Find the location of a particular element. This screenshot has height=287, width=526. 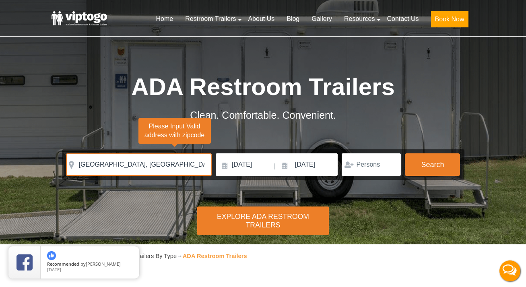

a: Restroom Trailers By Type is located at coordinates (142, 256).